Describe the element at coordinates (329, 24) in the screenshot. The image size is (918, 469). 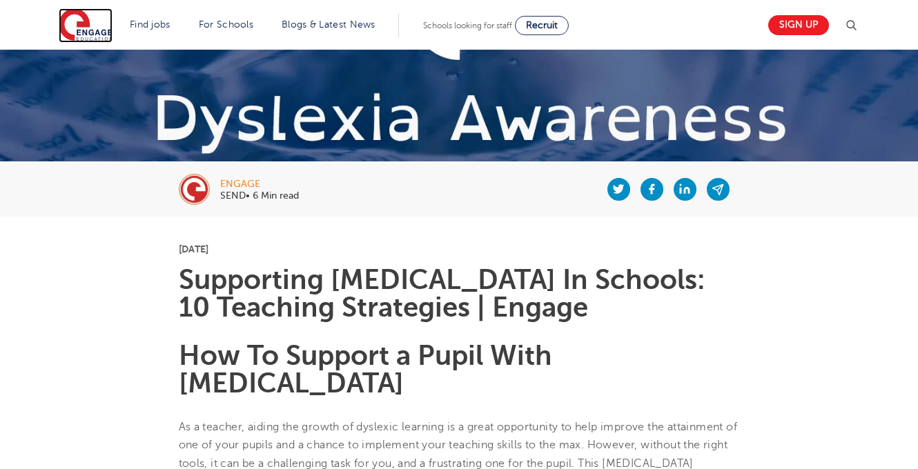
I see `a: Blogs & Latest News` at that location.